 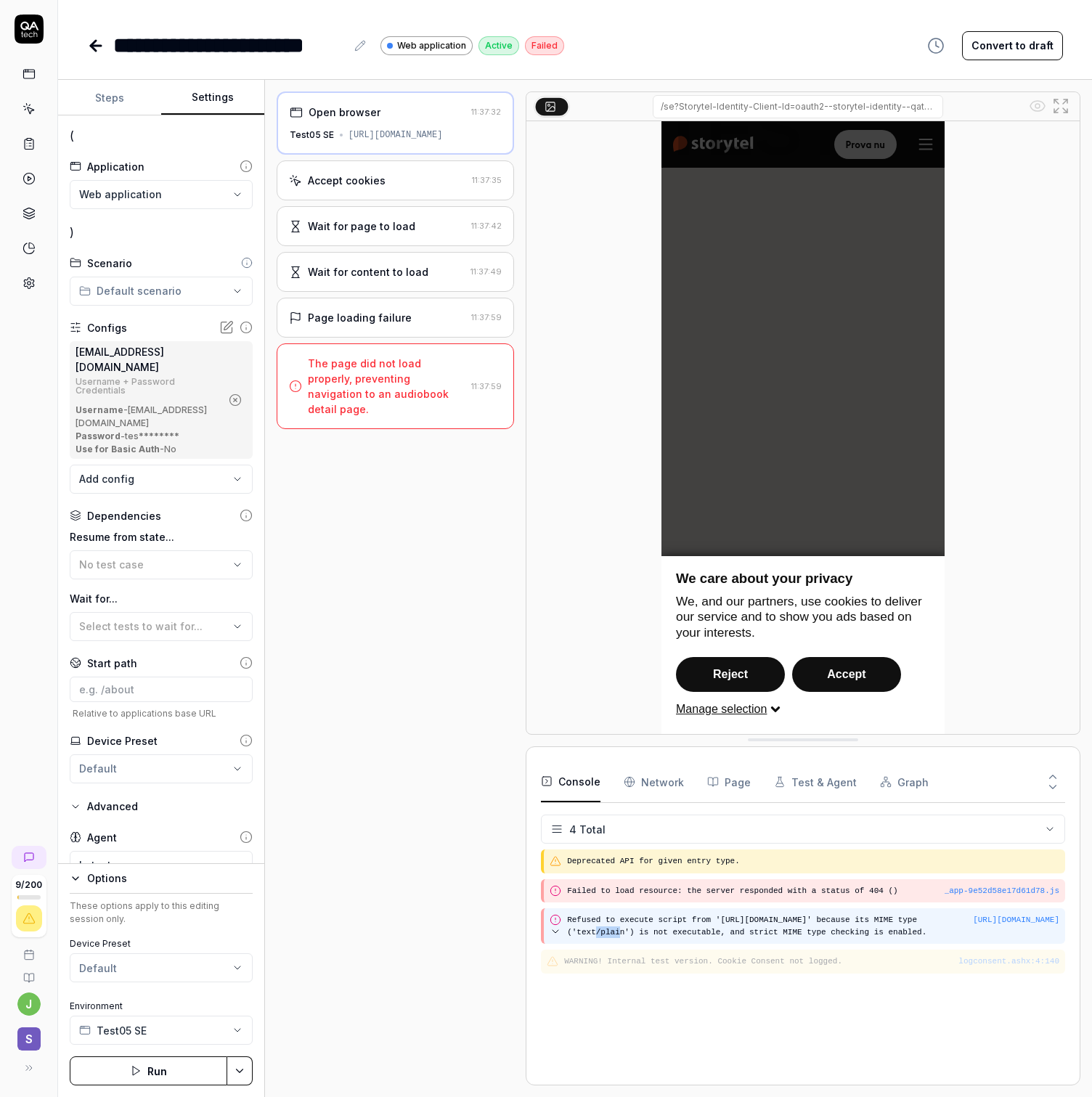 I want to click on span: No test case, so click(x=111, y=564).